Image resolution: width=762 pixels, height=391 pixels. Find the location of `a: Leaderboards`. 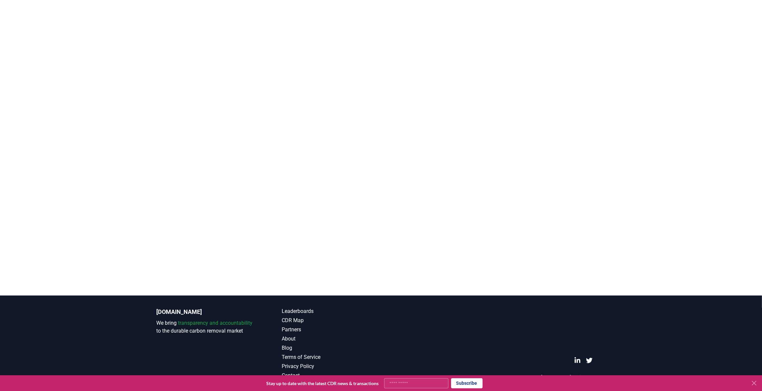

a: Leaderboards is located at coordinates (332, 312).